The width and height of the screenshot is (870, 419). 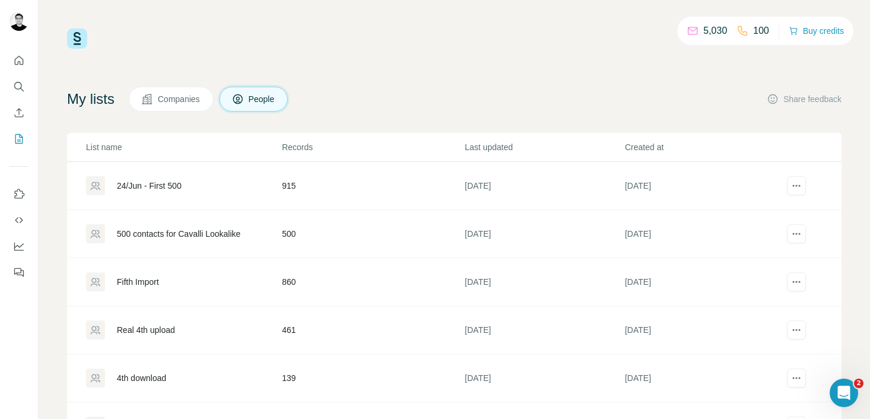 I want to click on p: 100, so click(x=761, y=31).